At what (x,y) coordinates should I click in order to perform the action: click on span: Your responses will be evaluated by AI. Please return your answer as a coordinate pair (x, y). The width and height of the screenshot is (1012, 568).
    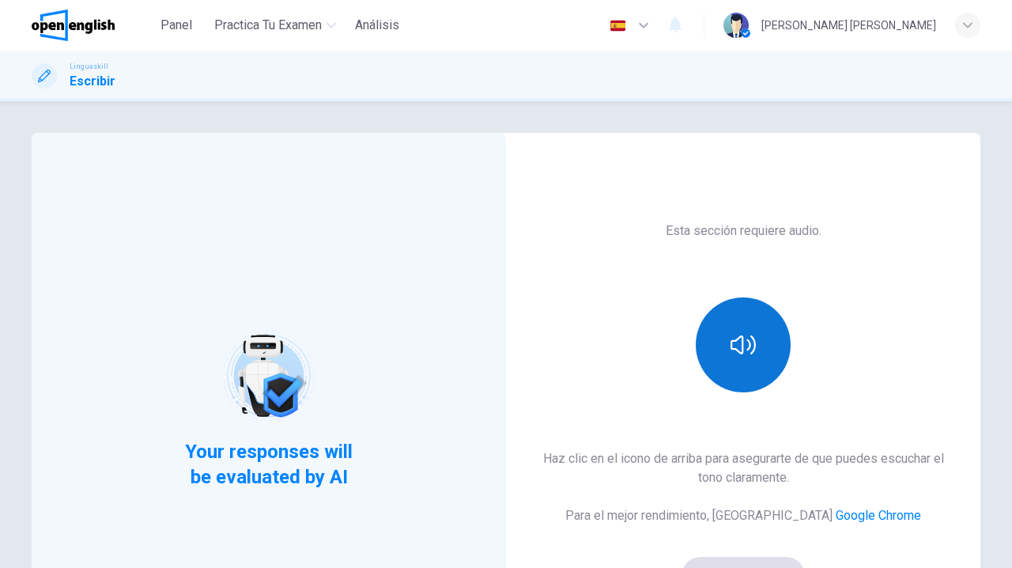
    Looking at the image, I should click on (269, 464).